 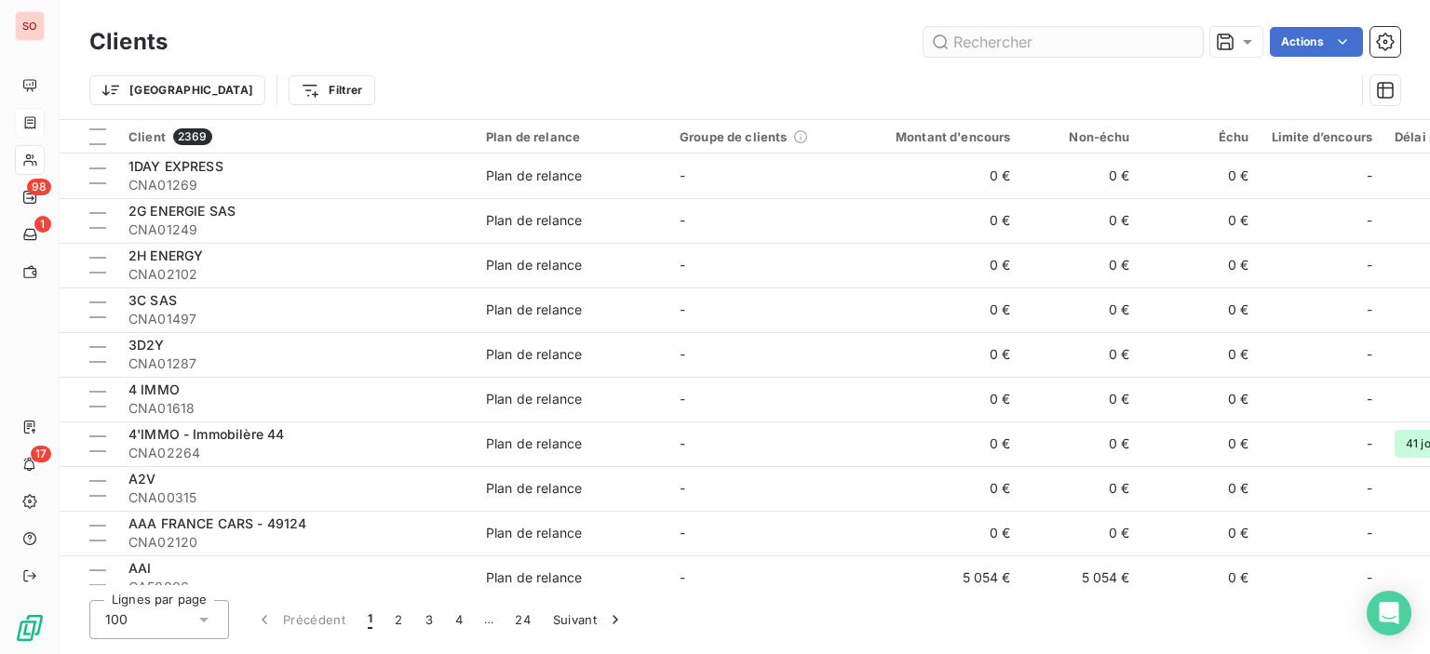 What do you see at coordinates (1322, 137) in the screenshot?
I see `div: Limite d’encours` at bounding box center [1322, 137].